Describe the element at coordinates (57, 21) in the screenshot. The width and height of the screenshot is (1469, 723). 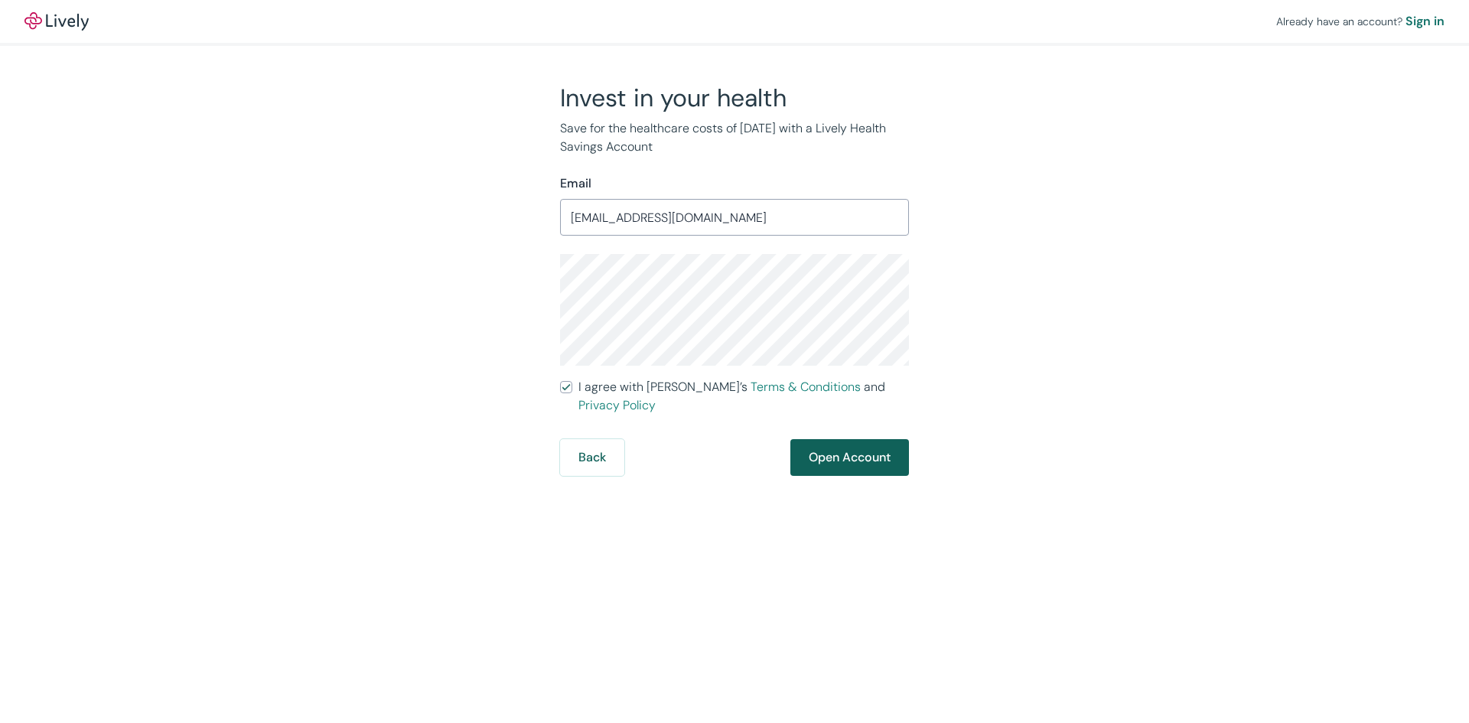
I see `img: Lively` at that location.